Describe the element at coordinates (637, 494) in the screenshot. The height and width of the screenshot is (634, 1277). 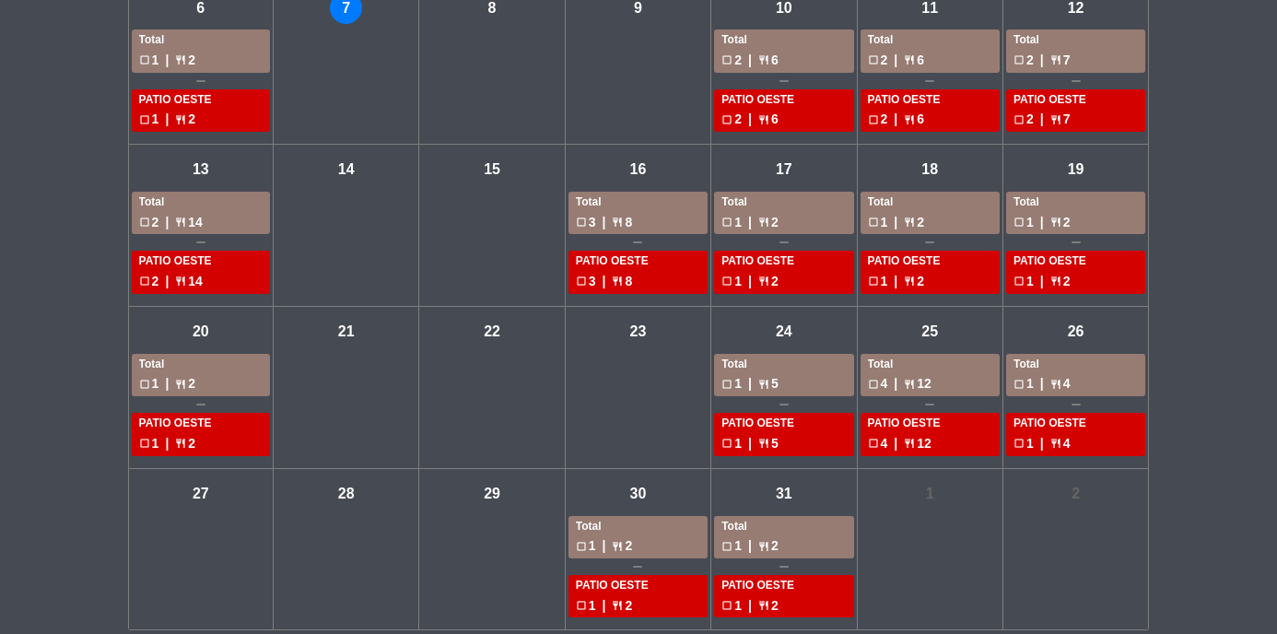
I see `div: 30` at that location.